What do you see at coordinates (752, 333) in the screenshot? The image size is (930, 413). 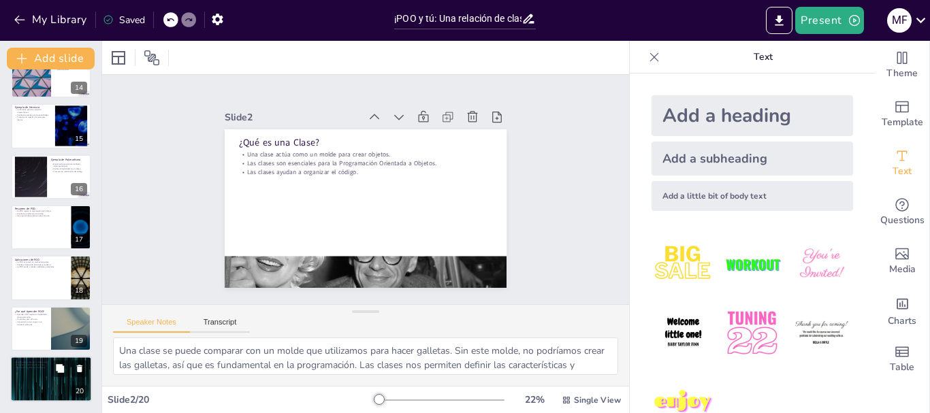 I see `img: 5.jpeg` at bounding box center [752, 333].